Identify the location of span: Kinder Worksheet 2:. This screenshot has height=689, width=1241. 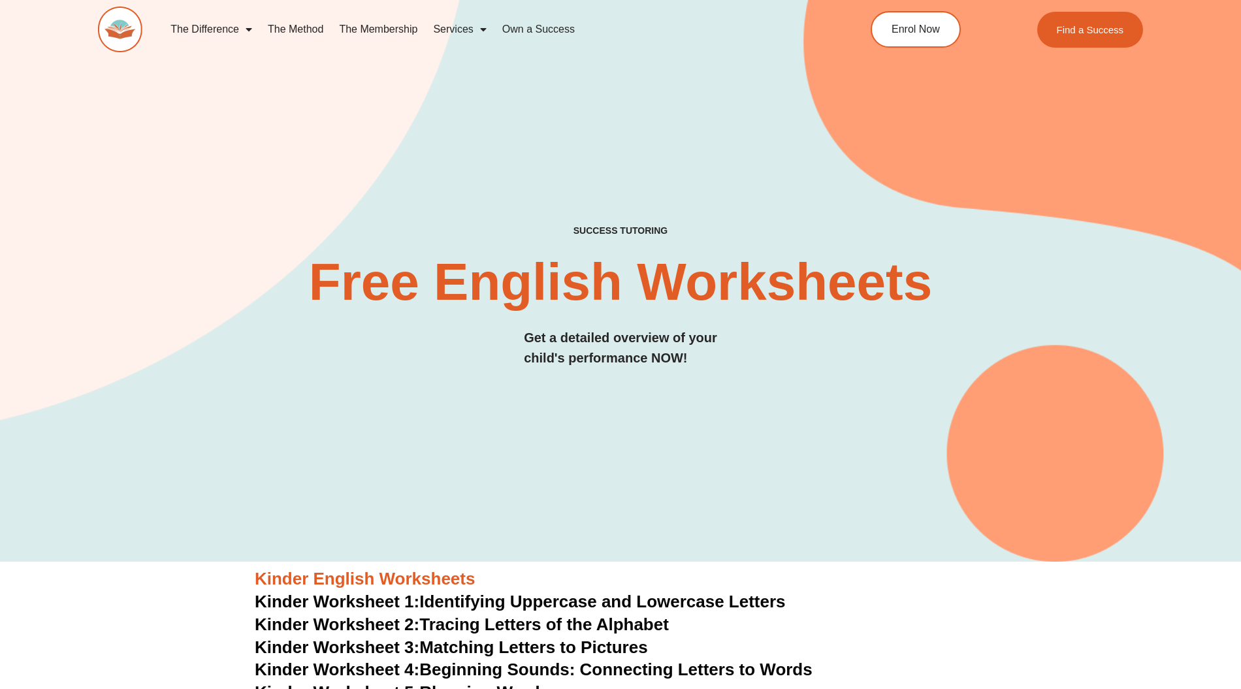
(337, 624).